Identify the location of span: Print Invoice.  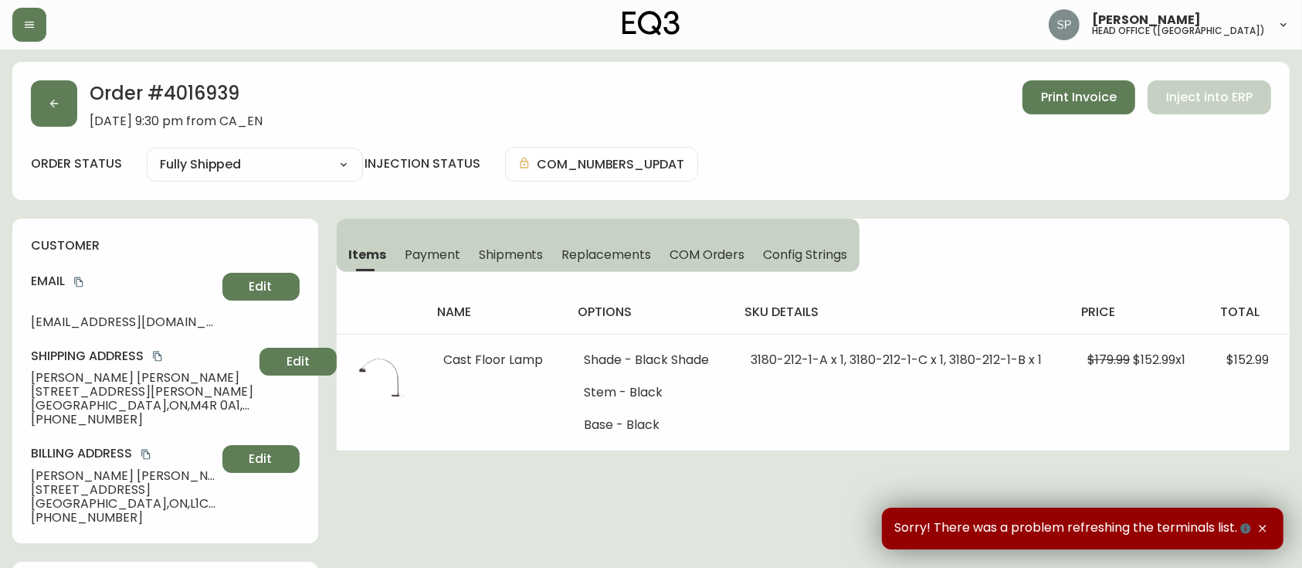
(1079, 97).